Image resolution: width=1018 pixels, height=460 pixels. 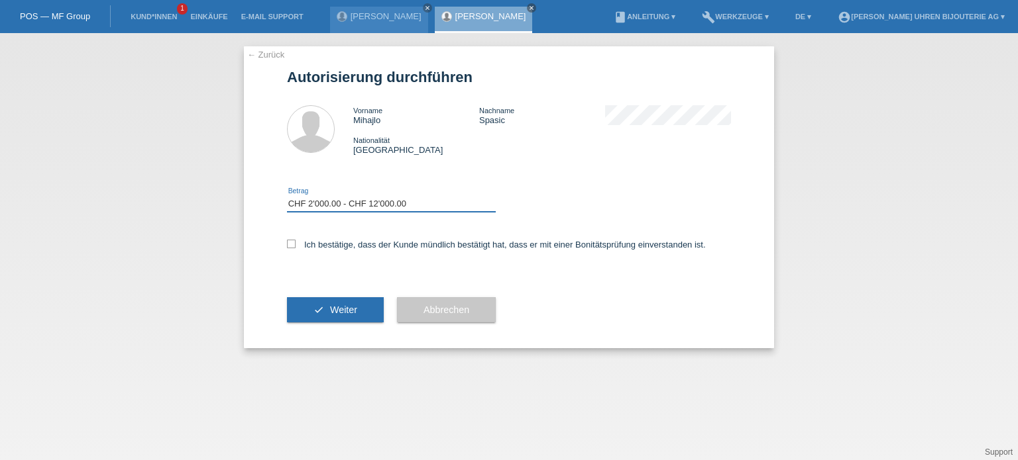 What do you see at coordinates (844, 17) in the screenshot?
I see `i: account_circle` at bounding box center [844, 17].